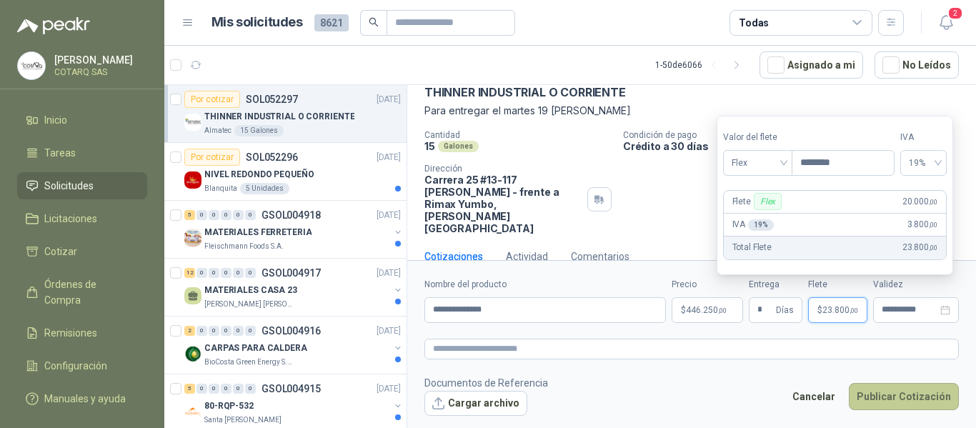  I want to click on span: Flex, so click(758, 163).